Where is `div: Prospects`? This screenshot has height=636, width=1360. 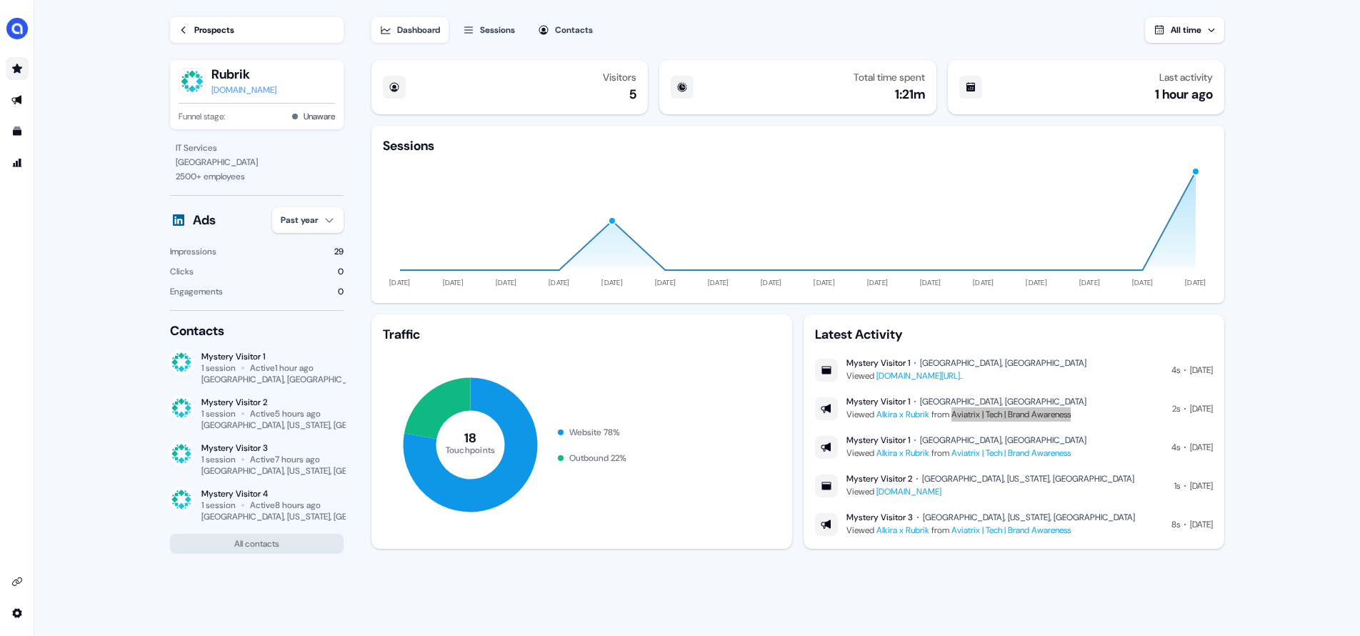
div: Prospects is located at coordinates (214, 30).